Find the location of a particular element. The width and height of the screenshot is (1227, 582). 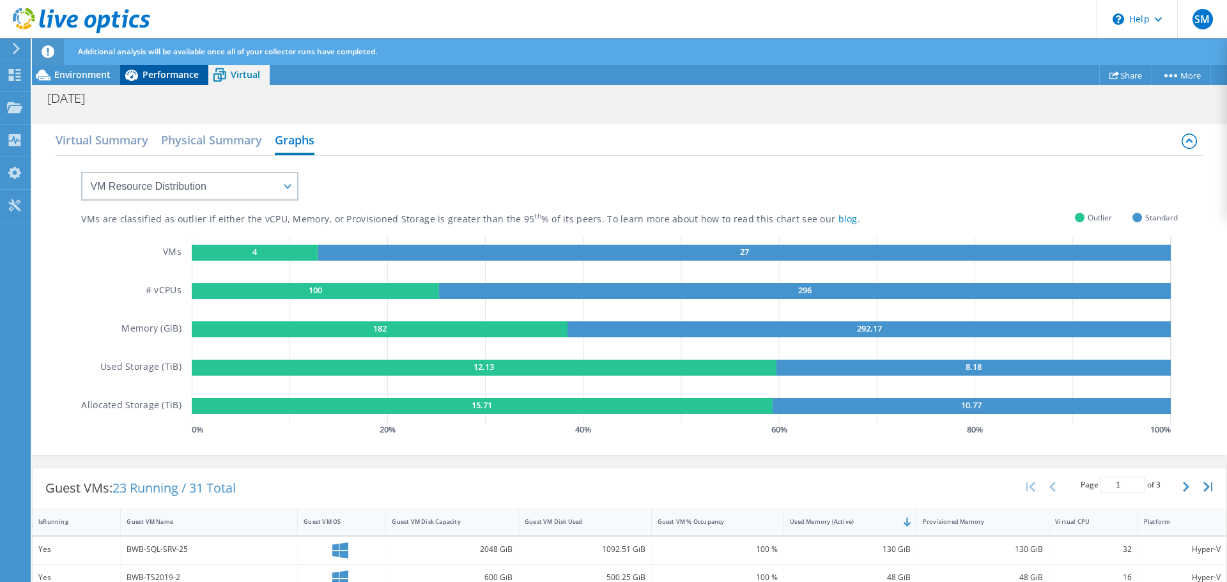

div: Hyper-V is located at coordinates (1182, 550).